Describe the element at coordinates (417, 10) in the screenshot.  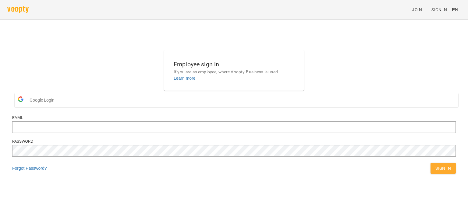
I see `span: Join` at that location.